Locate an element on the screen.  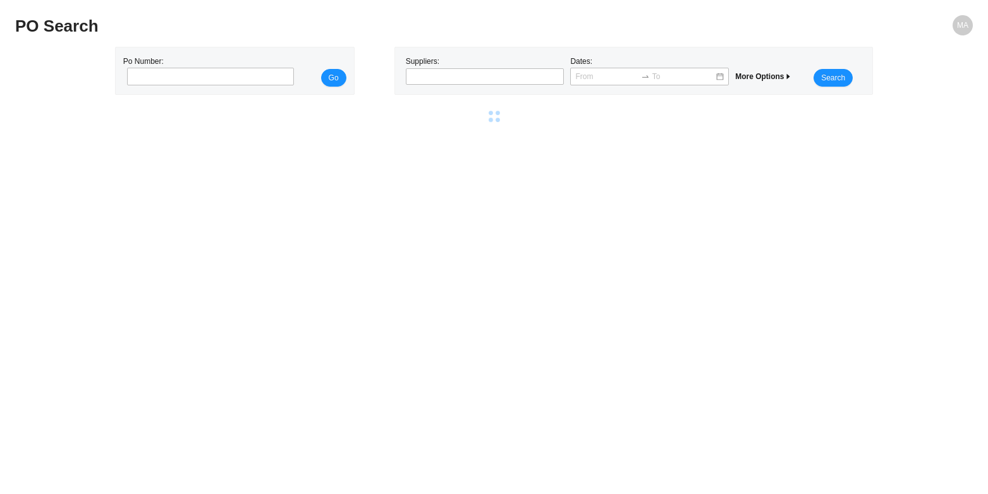
span: swap-right is located at coordinates (646, 77).